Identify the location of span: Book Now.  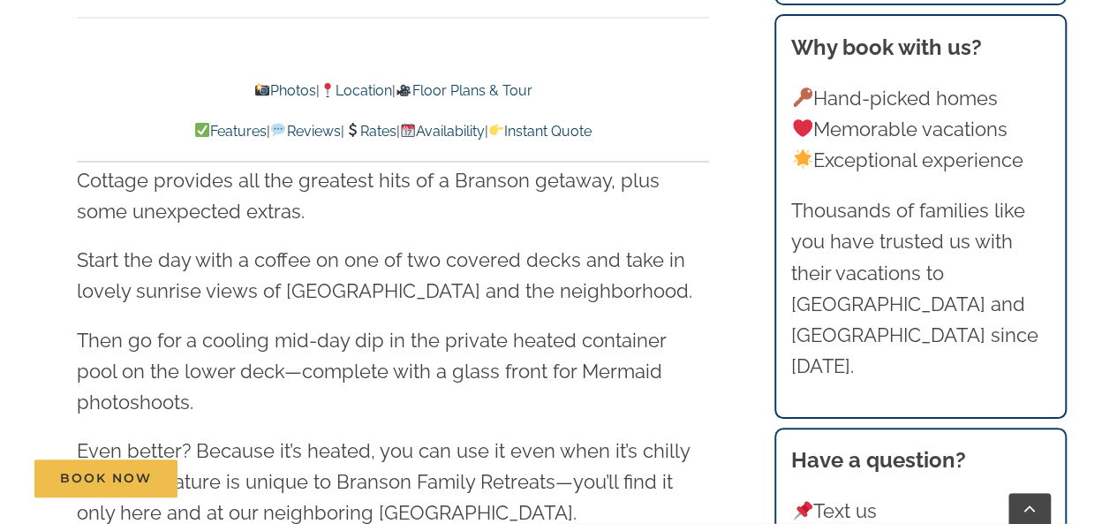
(106, 478).